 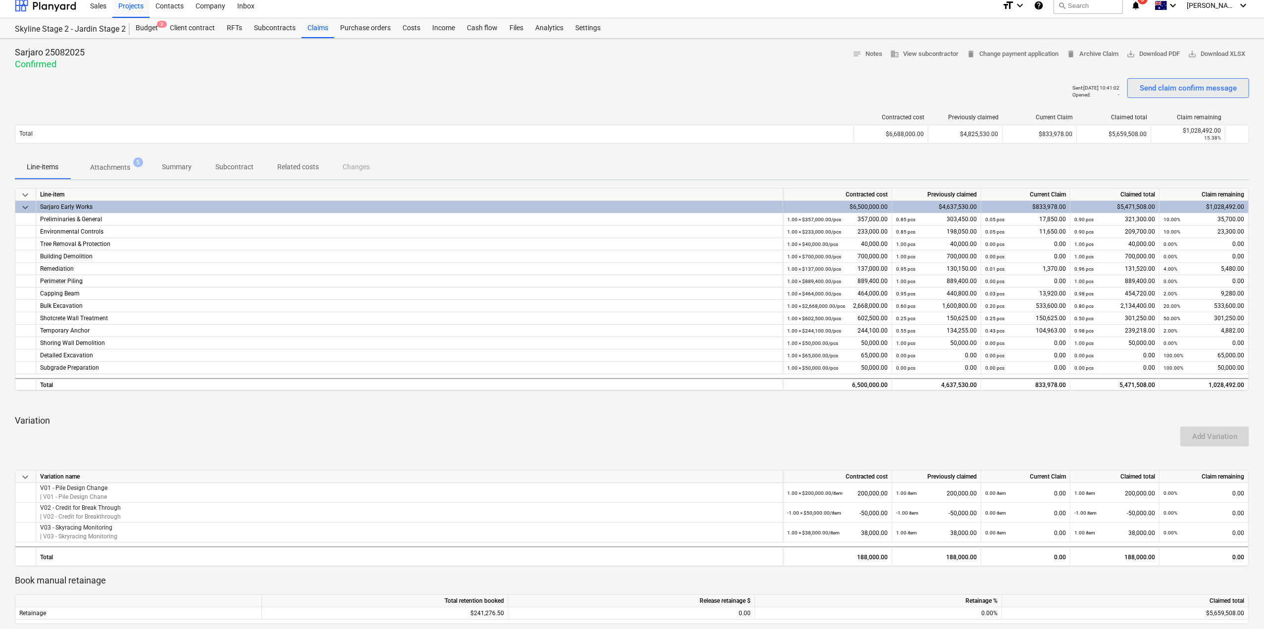 What do you see at coordinates (139, 614) in the screenshot?
I see `div: Retainage` at bounding box center [139, 614].